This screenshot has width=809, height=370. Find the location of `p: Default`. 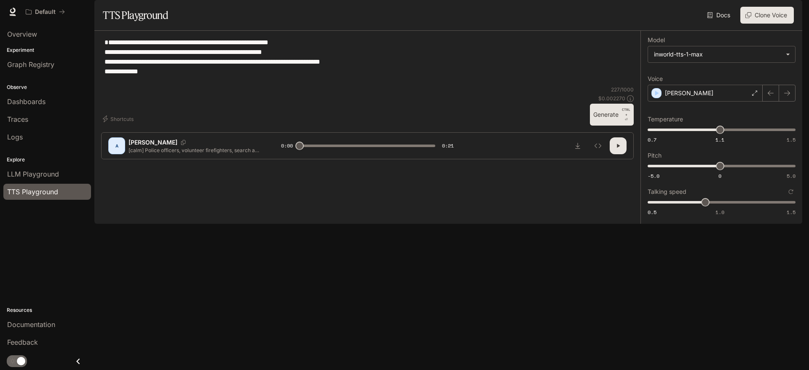

p: Default is located at coordinates (45, 12).